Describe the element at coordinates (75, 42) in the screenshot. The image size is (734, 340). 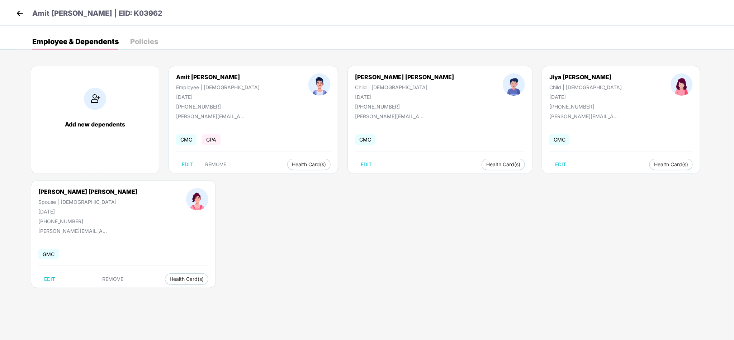
I see `div: Employee & Dependents` at that location.